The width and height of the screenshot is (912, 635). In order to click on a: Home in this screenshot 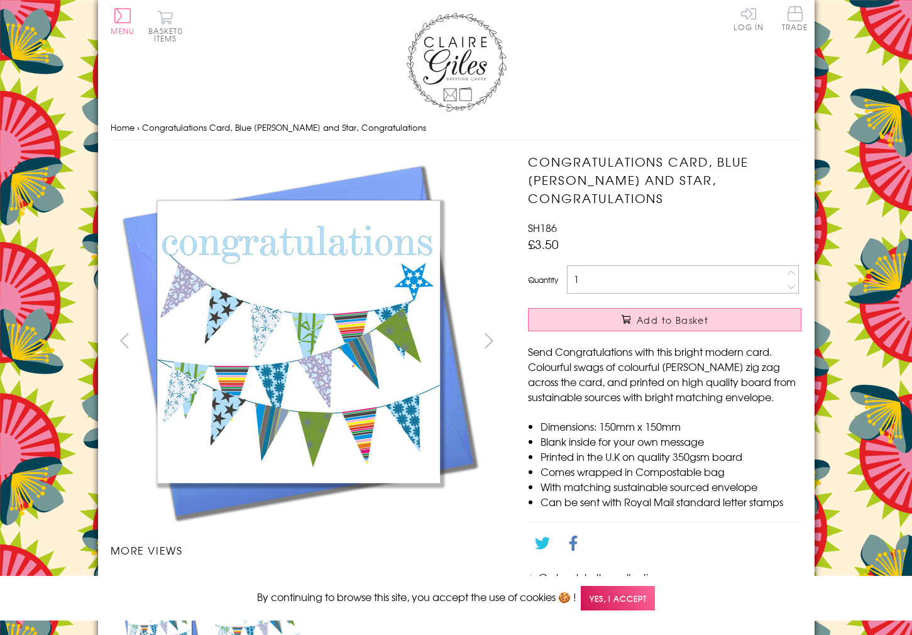, I will do `click(123, 127)`.